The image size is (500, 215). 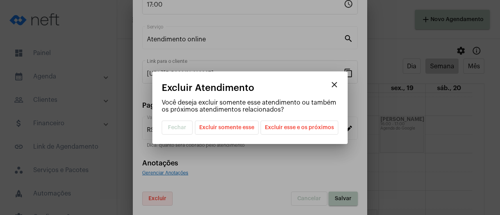 What do you see at coordinates (177, 128) in the screenshot?
I see `button: Fechar` at bounding box center [177, 128].